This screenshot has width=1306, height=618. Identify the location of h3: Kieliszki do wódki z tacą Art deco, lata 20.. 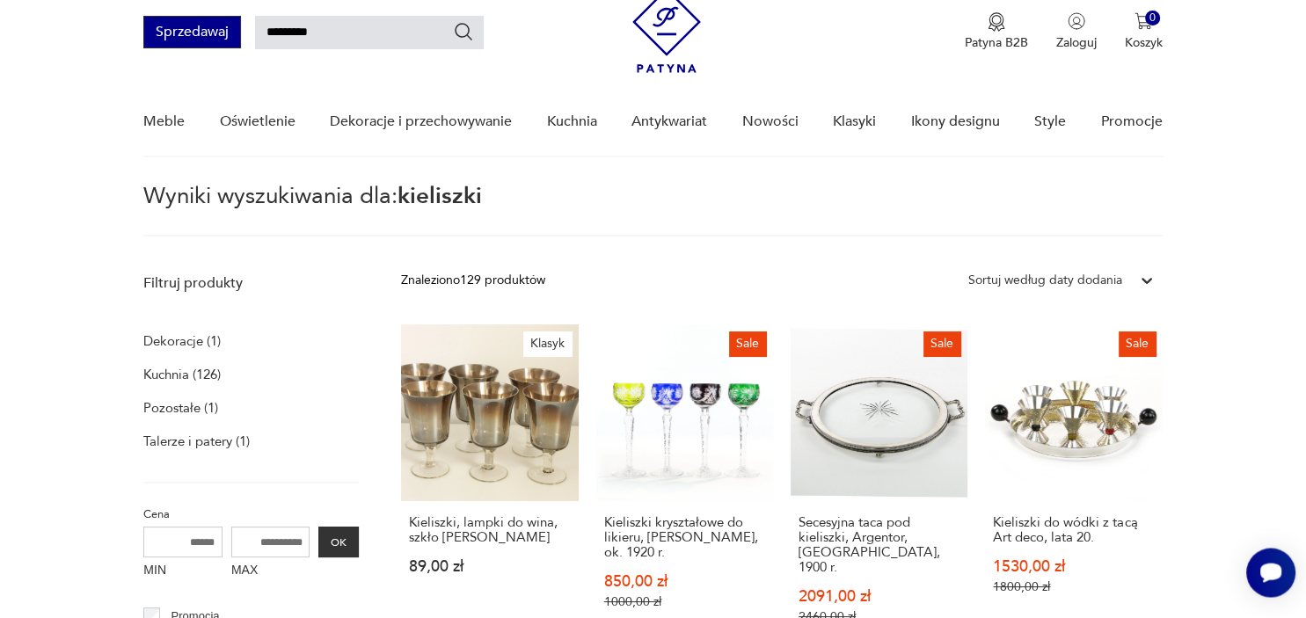
(1073, 530).